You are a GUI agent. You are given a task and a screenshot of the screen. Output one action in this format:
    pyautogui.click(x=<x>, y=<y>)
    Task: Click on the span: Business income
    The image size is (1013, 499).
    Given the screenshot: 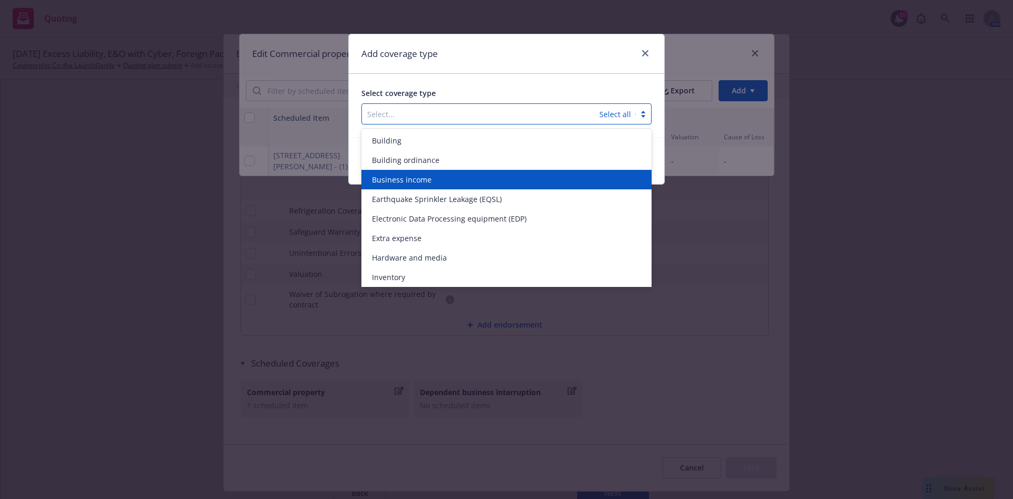 What is the action you would take?
    pyautogui.click(x=402, y=179)
    